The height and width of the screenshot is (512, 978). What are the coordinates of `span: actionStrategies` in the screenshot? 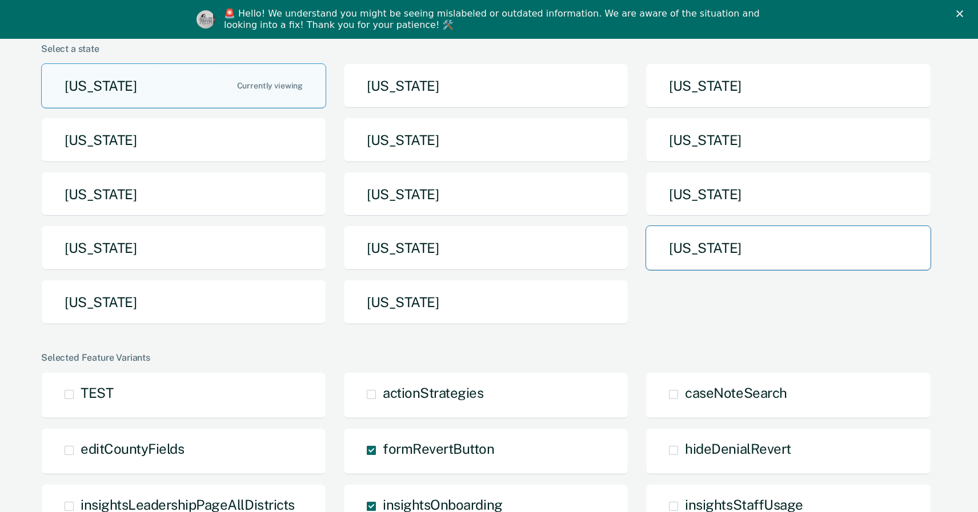 It's located at (433, 393).